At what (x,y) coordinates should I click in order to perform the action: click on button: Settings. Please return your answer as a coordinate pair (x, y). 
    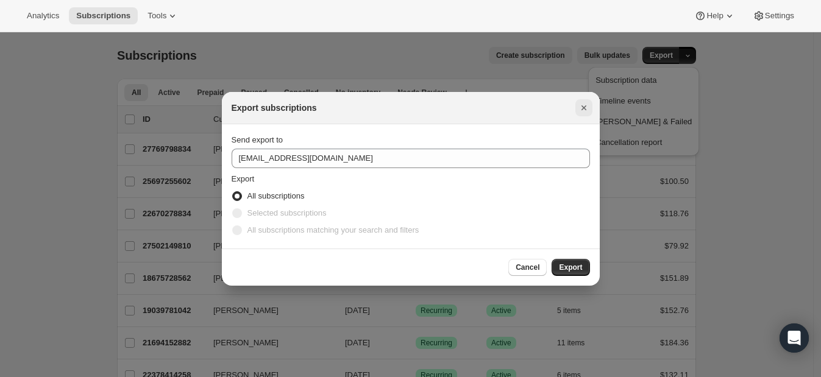
    Looking at the image, I should click on (774, 16).